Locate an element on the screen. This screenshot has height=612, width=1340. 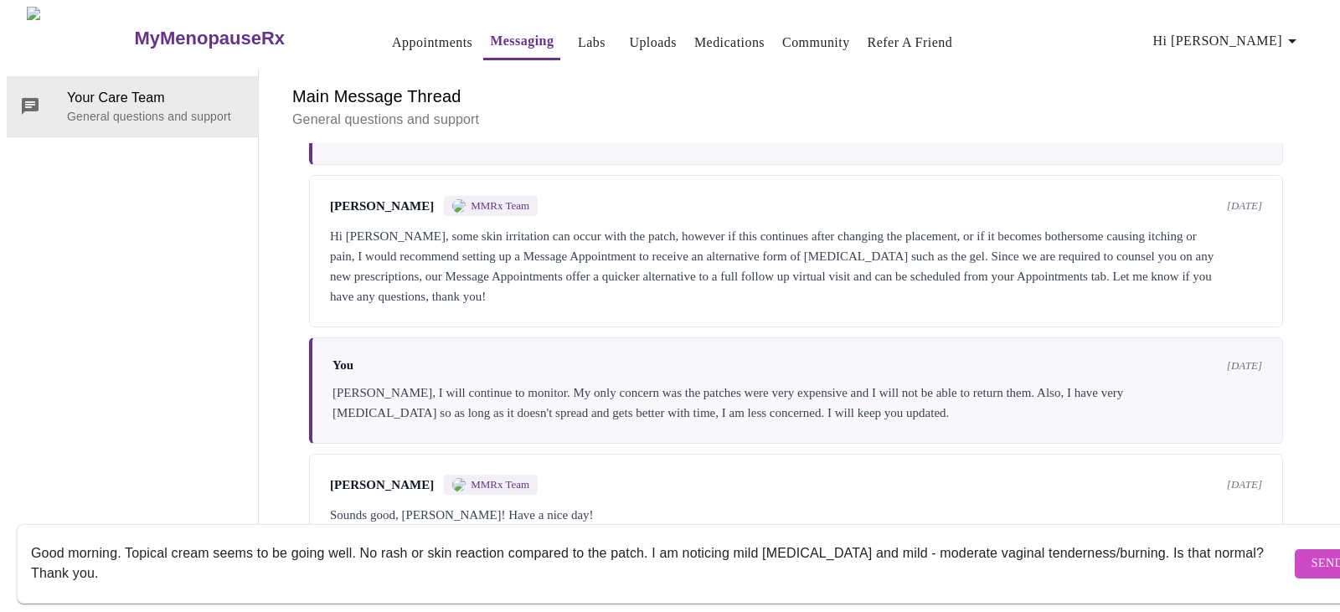
textarea: Send a message about your appointment is located at coordinates (661, 564).